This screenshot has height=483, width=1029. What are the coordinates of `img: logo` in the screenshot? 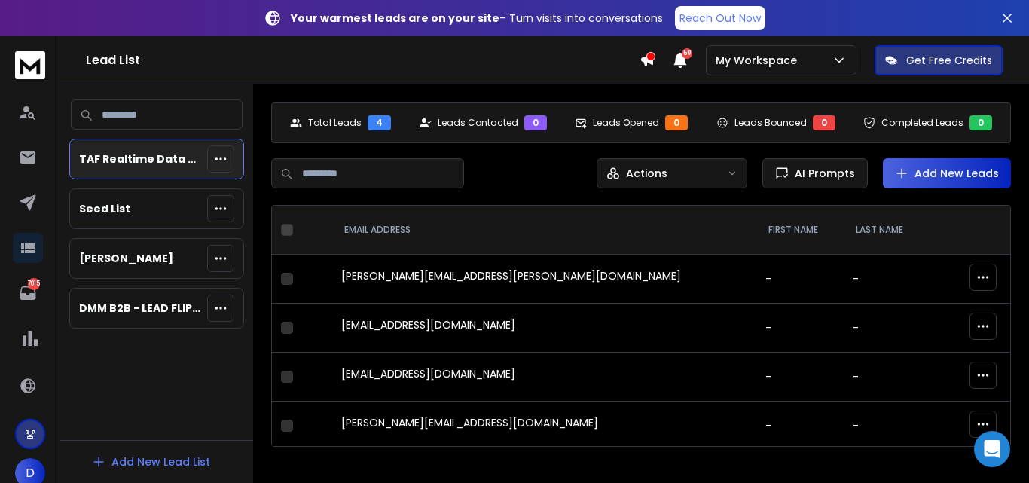 It's located at (30, 65).